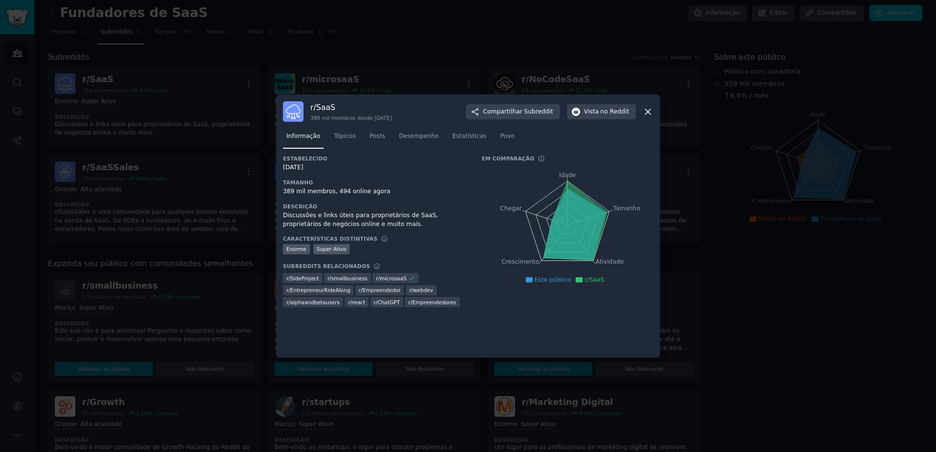 This screenshot has height=452, width=936. What do you see at coordinates (508, 159) in the screenshot?
I see `h3: Em comparação` at bounding box center [508, 159].